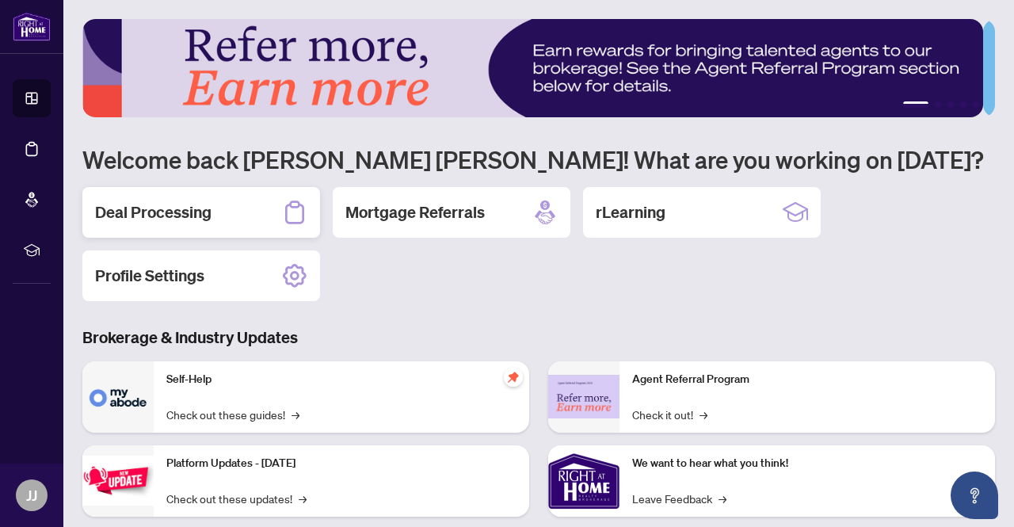  What do you see at coordinates (153, 212) in the screenshot?
I see `h2: Deal Processing` at bounding box center [153, 212].